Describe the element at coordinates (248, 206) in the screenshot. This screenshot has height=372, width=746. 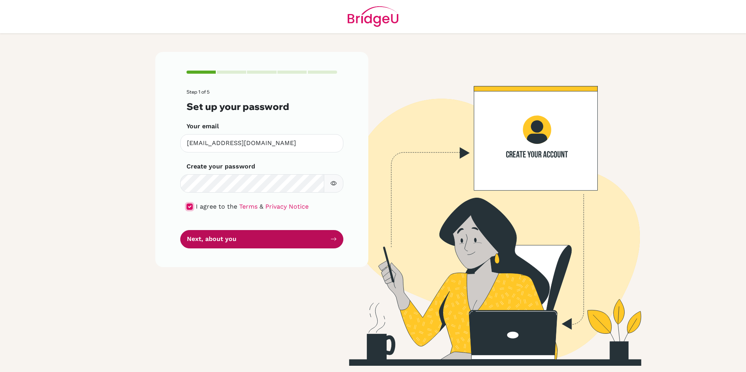
I see `a: Terms` at that location.